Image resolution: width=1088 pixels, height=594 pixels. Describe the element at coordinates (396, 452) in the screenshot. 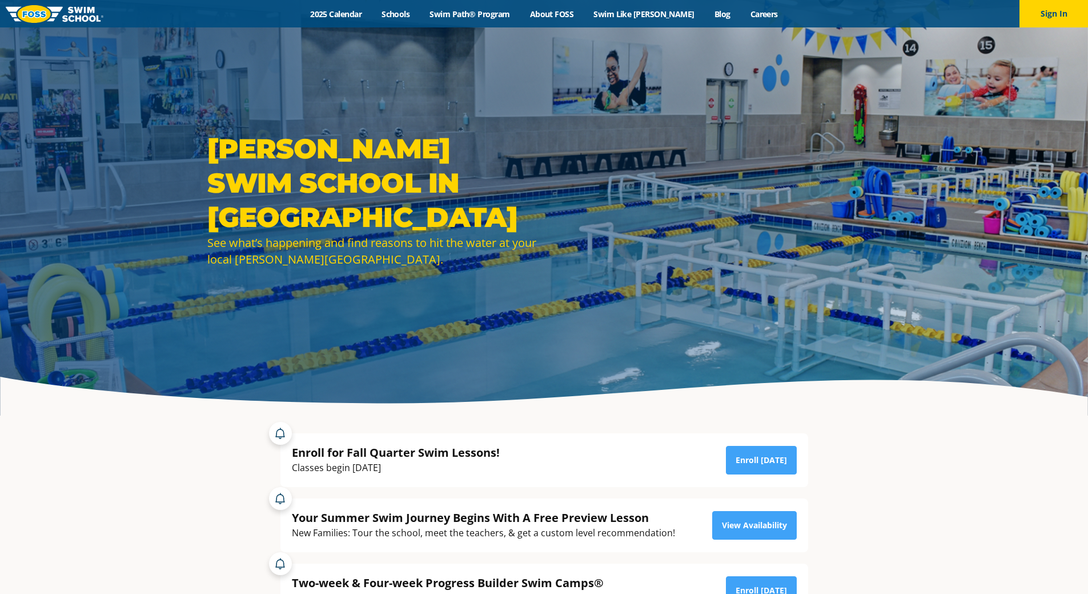

I see `div: Enroll for Fall Quarter Swim Lessons!` at that location.